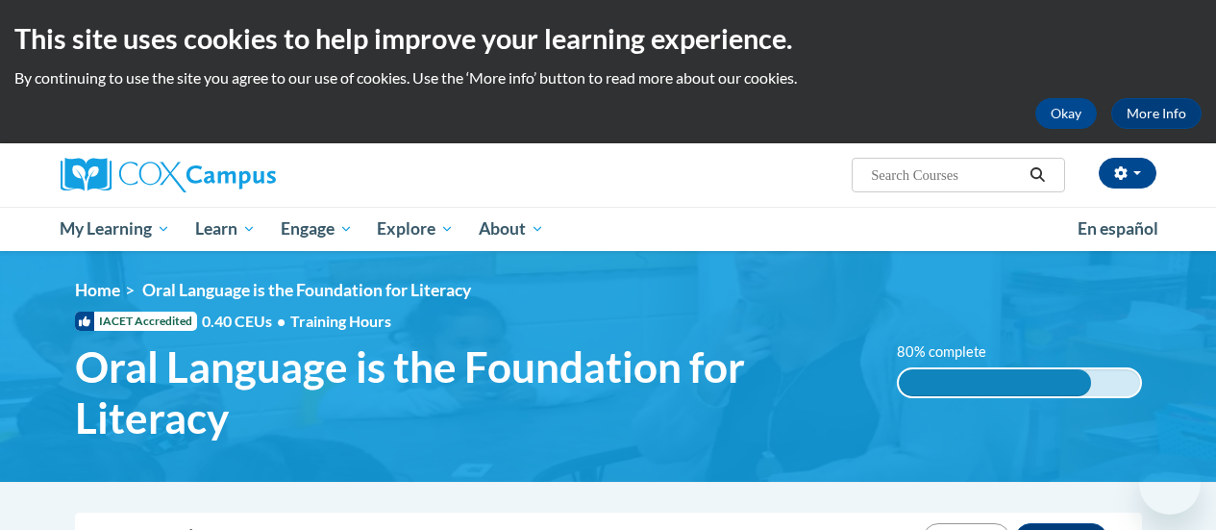  Describe the element at coordinates (97, 289) in the screenshot. I see `a: Home` at that location.